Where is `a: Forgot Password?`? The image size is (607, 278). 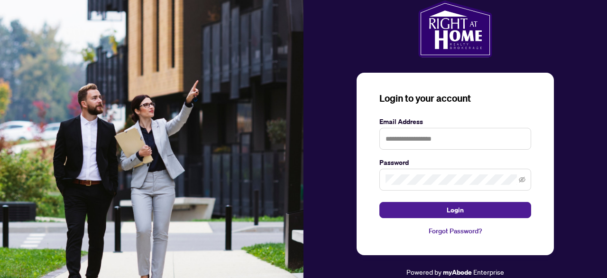
a: Forgot Password? is located at coordinates (456, 231).